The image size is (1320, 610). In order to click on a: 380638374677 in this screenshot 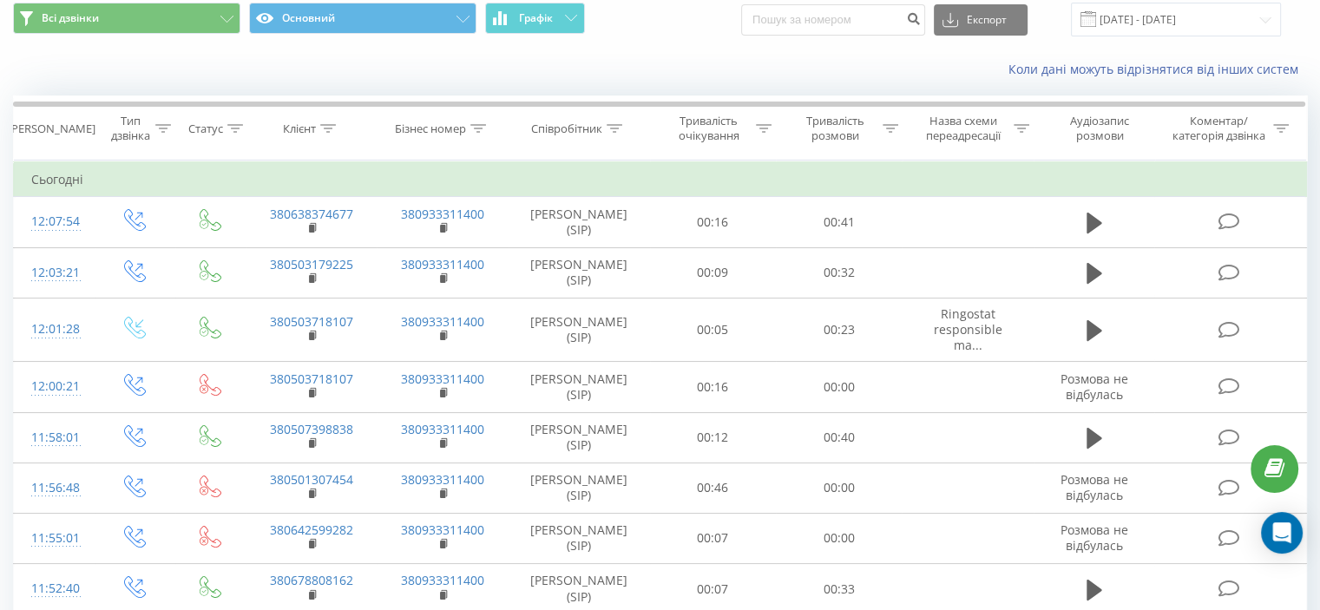, I will do `click(312, 214)`.